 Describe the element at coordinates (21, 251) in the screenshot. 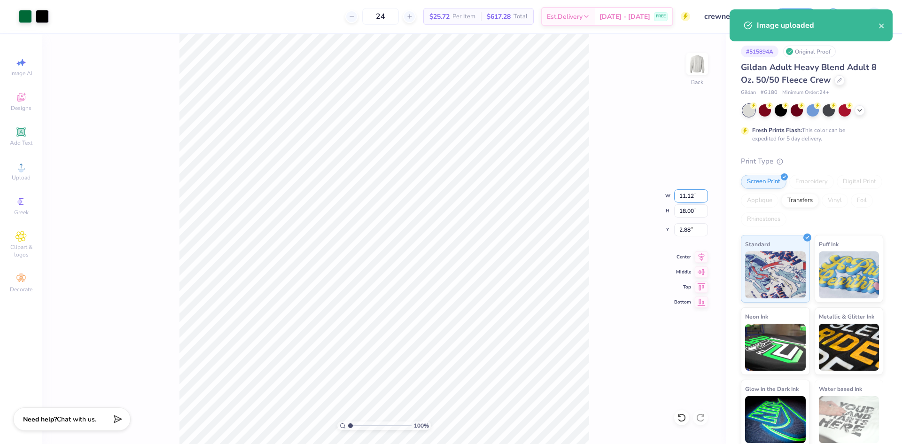

I see `span: Clipart & logos` at that location.